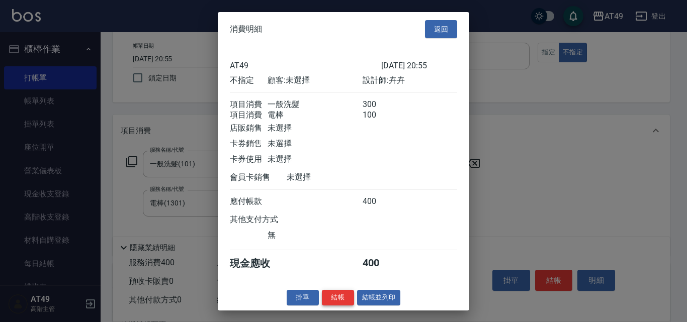 The image size is (687, 322). Describe the element at coordinates (441, 29) in the screenshot. I see `button: 返回` at that location.